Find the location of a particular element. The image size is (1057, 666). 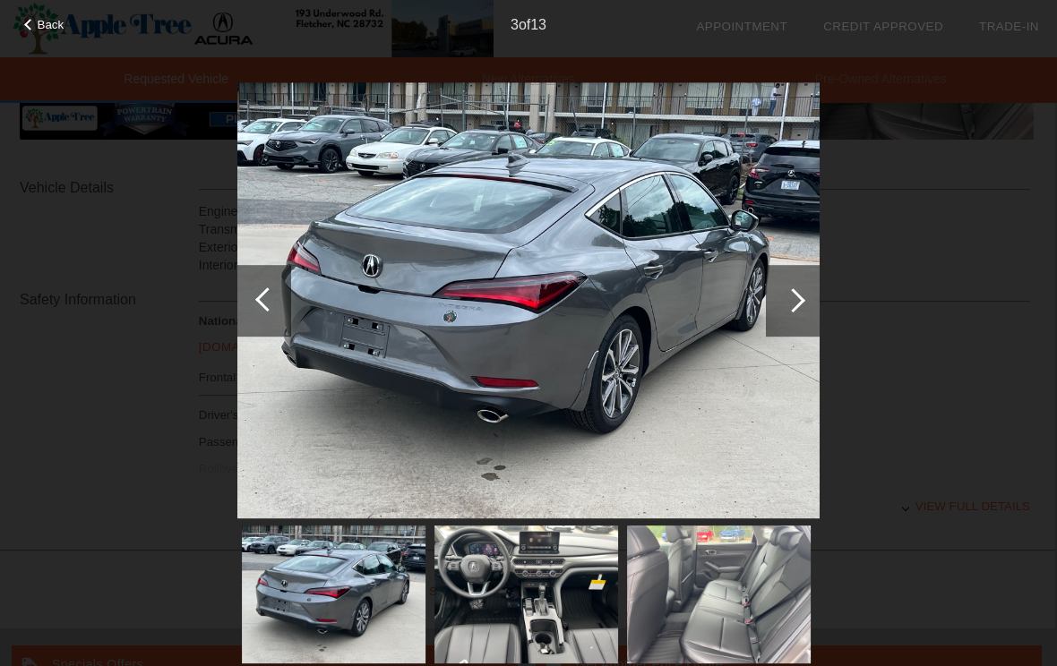

img: e69ed43b64b58873d1b9ac6d93341d87.jpg is located at coordinates (526, 595).